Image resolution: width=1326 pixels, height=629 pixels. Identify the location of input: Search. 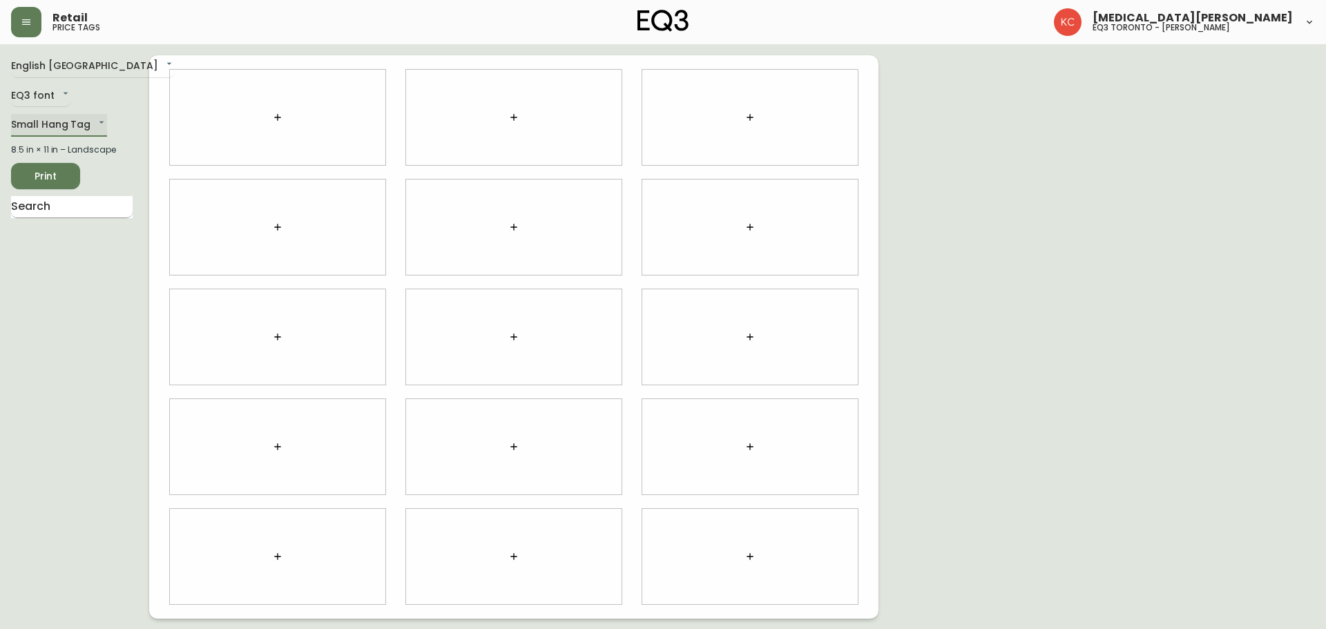
(72, 207).